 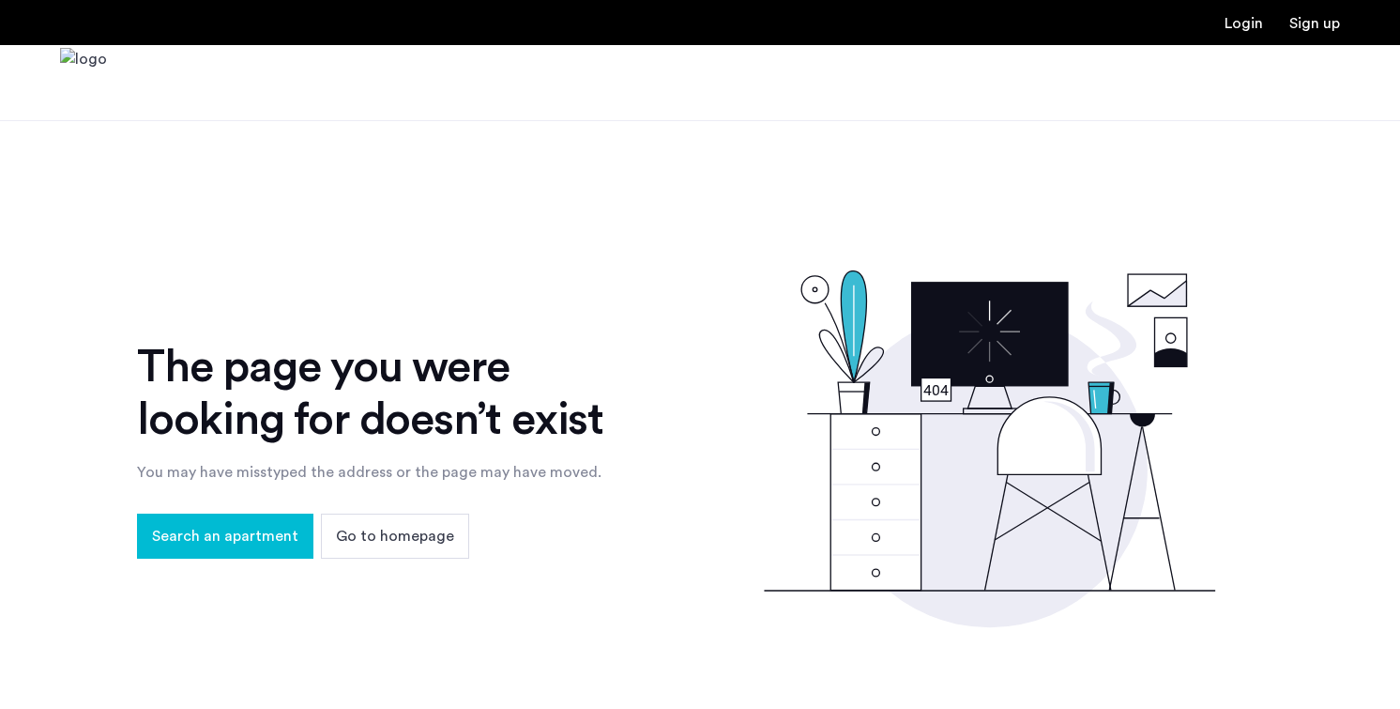 What do you see at coordinates (84, 83) in the screenshot?
I see `a: Cazamio Logo` at bounding box center [84, 83].